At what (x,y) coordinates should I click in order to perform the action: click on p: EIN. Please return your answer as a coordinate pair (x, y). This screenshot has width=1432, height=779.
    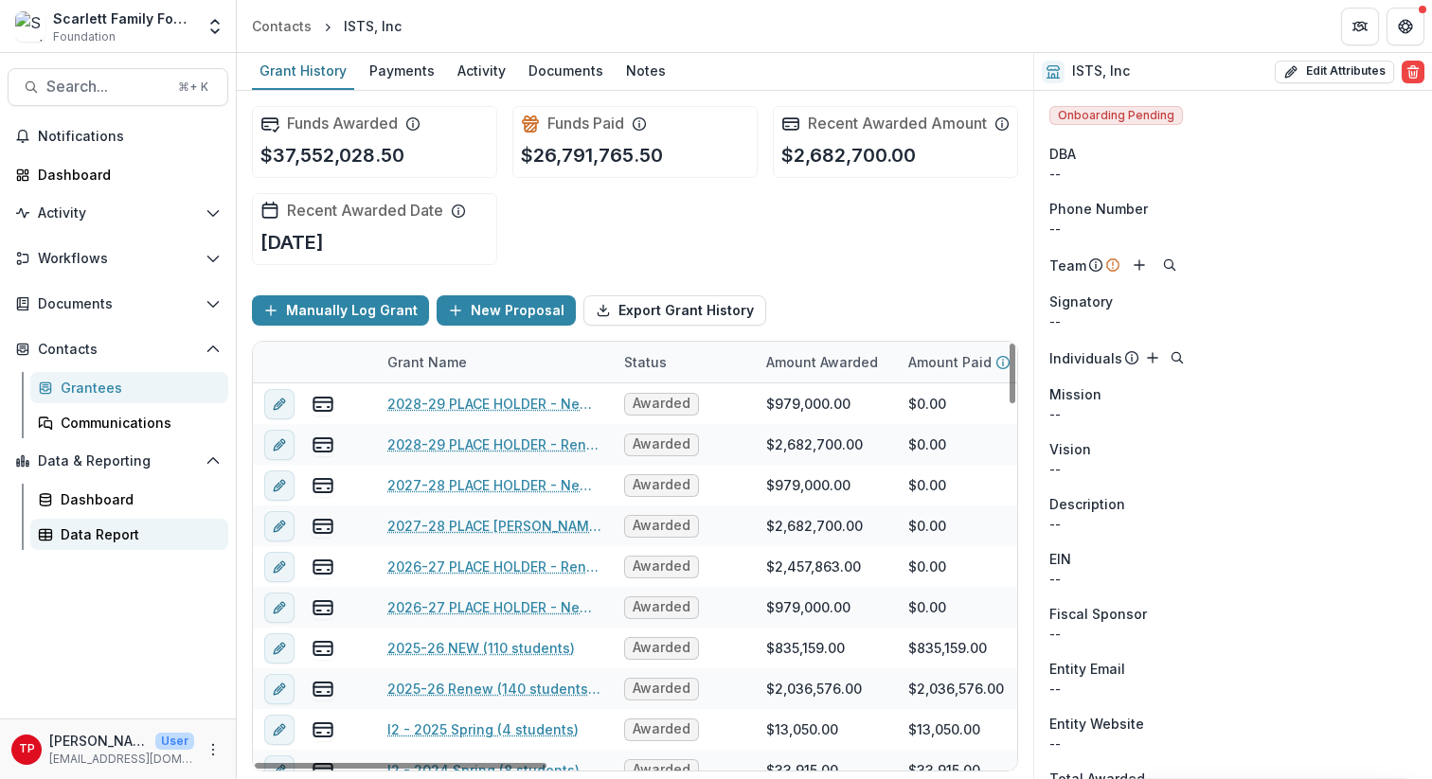
    Looking at the image, I should click on (1059, 559).